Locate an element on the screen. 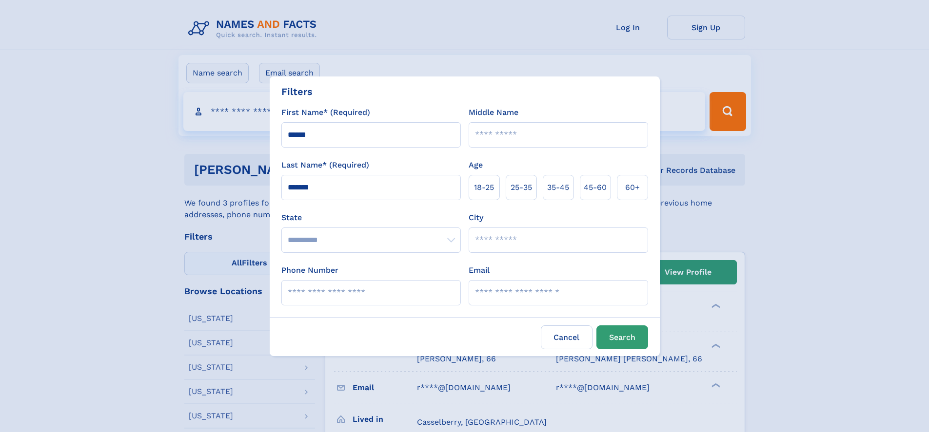 This screenshot has height=432, width=929. label: Email is located at coordinates (479, 271).